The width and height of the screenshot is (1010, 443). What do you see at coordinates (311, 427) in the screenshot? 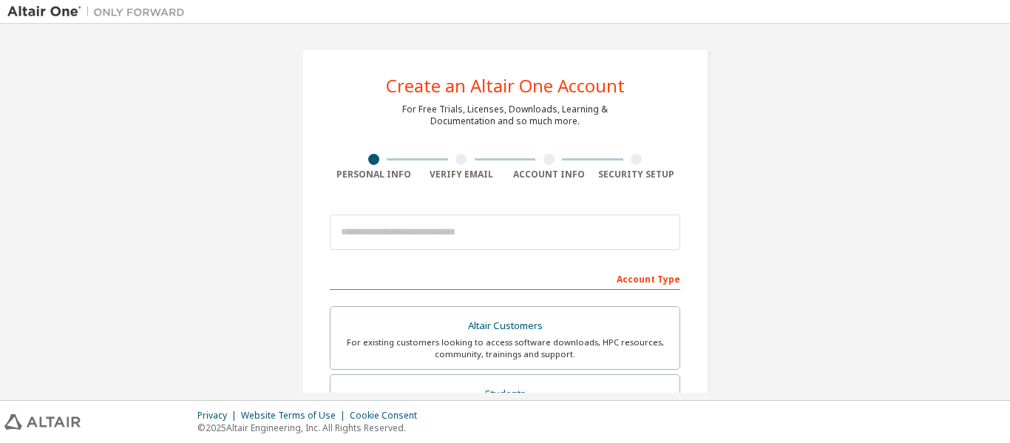
I see `p: © 2025 Altair Engineering, Inc. All Rights Reserved.` at bounding box center [311, 427].